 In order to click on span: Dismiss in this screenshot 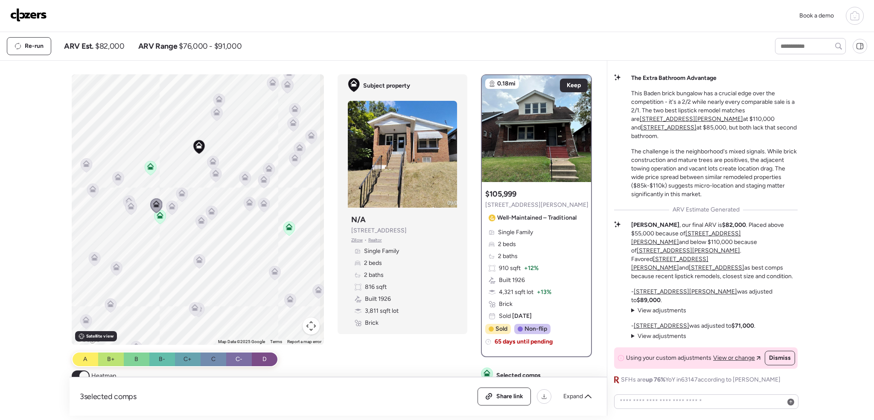, I will do `click(780, 358)`.